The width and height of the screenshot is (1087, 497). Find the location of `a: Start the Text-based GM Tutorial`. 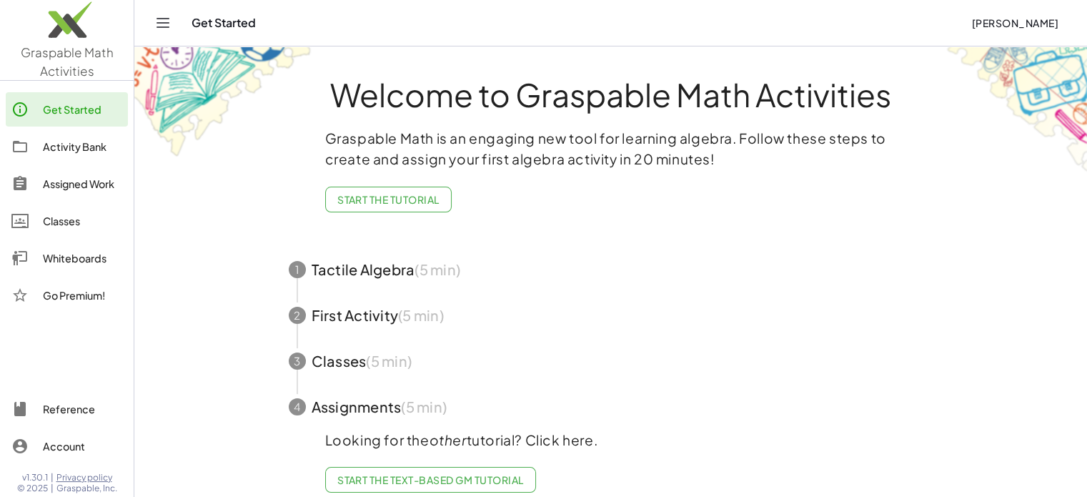

a: Start the Text-based GM Tutorial is located at coordinates (430, 479).